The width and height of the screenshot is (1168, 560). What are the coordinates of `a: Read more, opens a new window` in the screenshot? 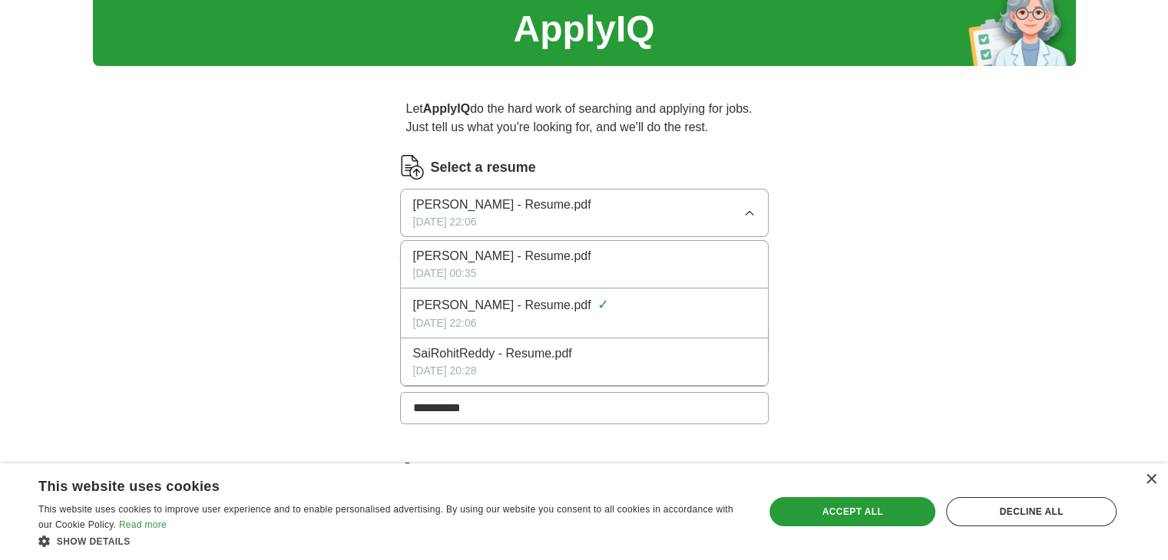 It's located at (143, 525).